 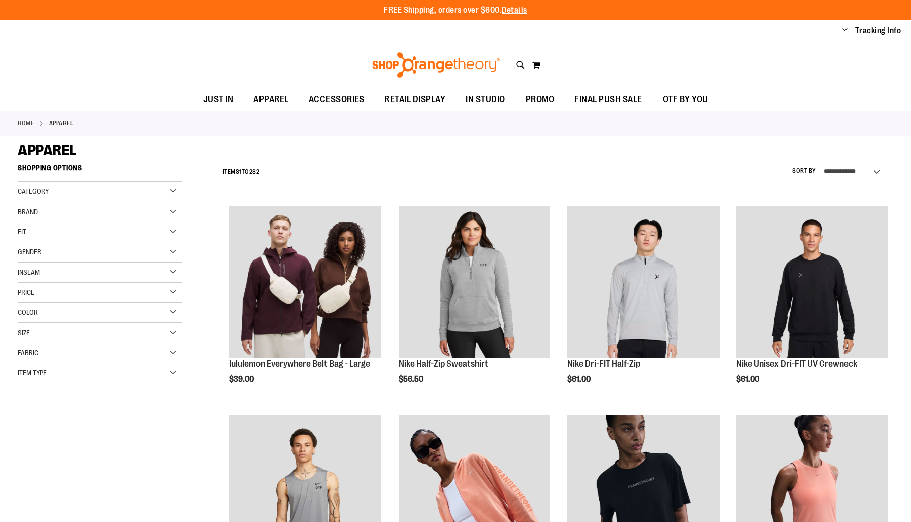 What do you see at coordinates (218, 99) in the screenshot?
I see `span: JUST IN` at bounding box center [218, 99].